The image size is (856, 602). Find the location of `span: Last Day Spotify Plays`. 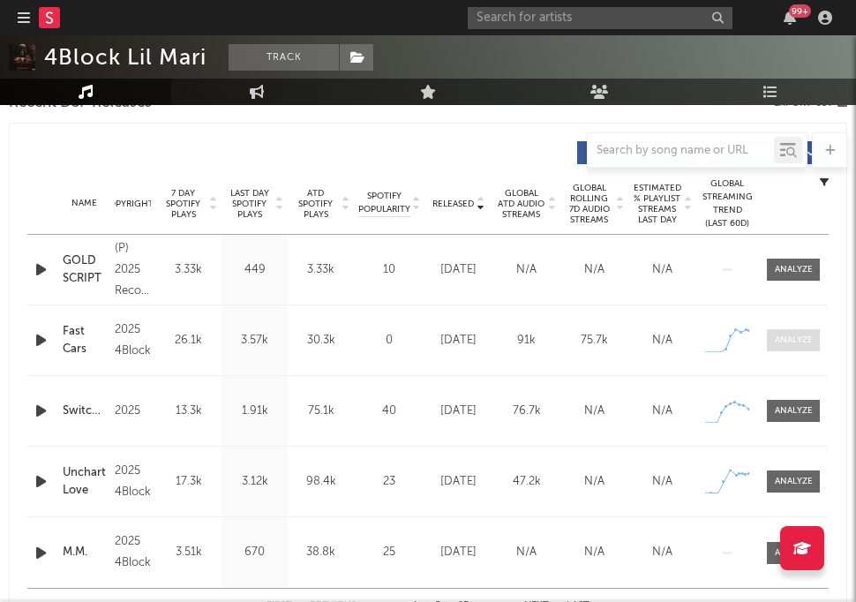

span: Last Day Spotify Plays is located at coordinates (249, 204).